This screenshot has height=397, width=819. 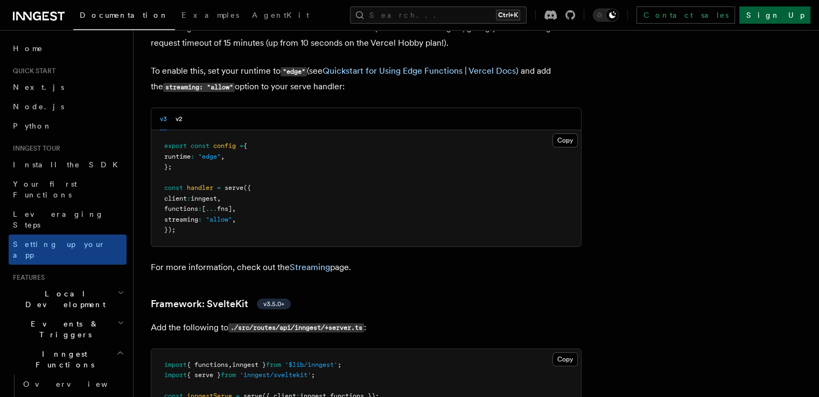 I want to click on span: "allow", so click(x=219, y=220).